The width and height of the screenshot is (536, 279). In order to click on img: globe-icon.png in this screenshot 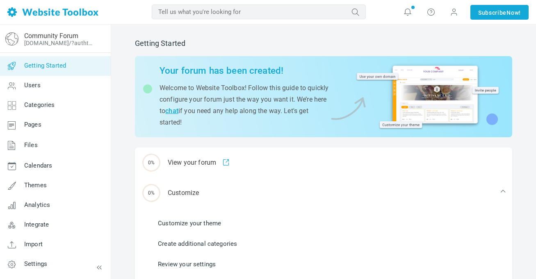, I will do `click(12, 39)`.